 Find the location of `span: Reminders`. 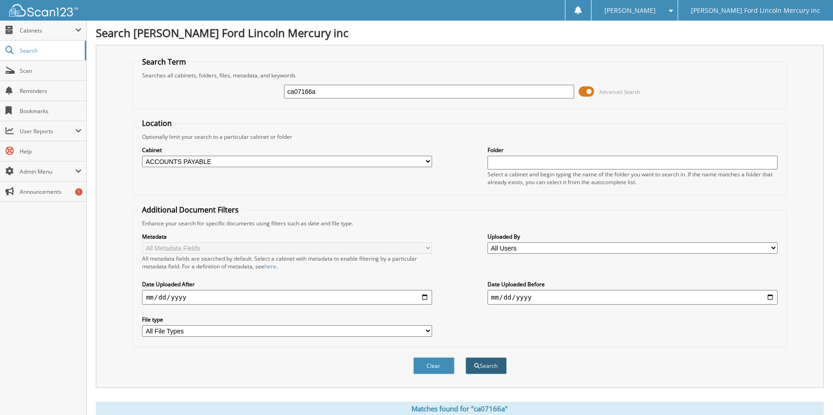

span: Reminders is located at coordinates (50, 91).